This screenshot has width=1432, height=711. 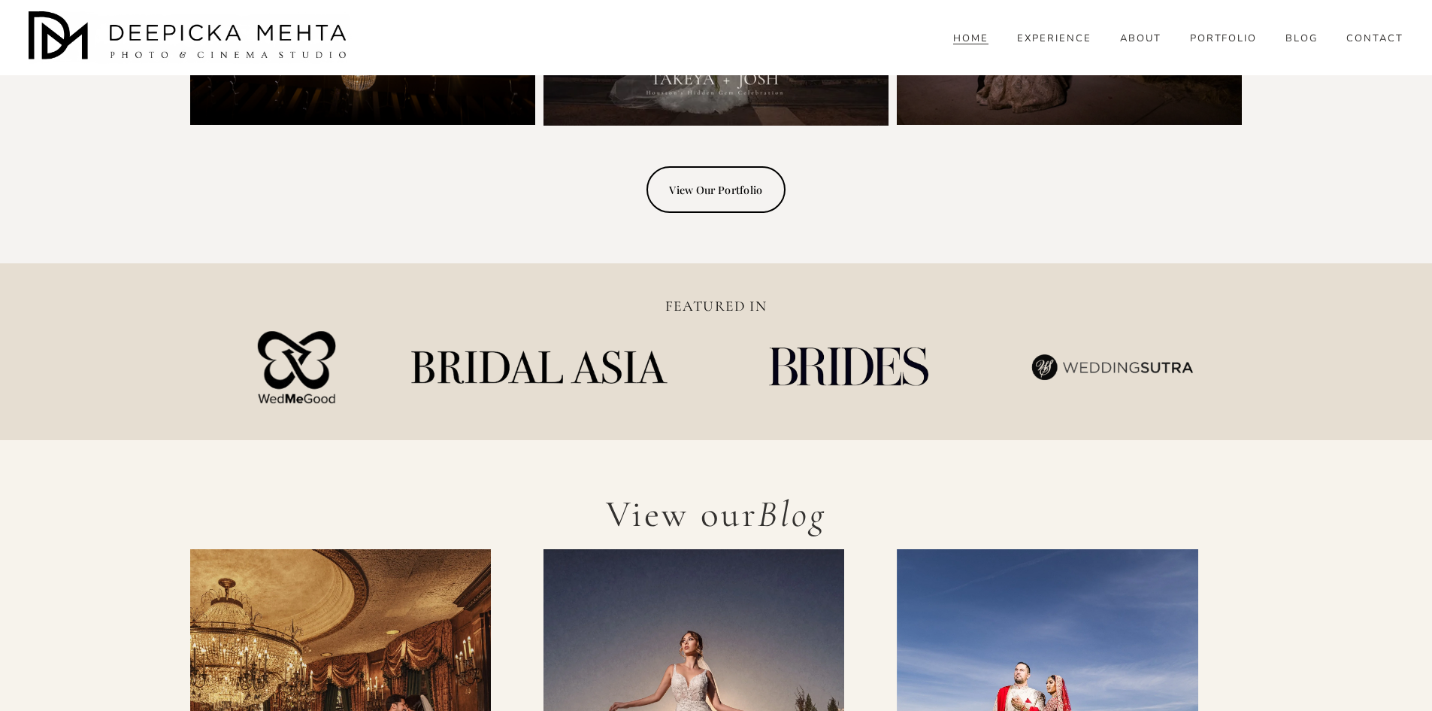 What do you see at coordinates (190, 38) in the screenshot?
I see `img: Austin Wedding Photographer - Deepicka Mehta Photography &amp; Cinematography` at bounding box center [190, 38].